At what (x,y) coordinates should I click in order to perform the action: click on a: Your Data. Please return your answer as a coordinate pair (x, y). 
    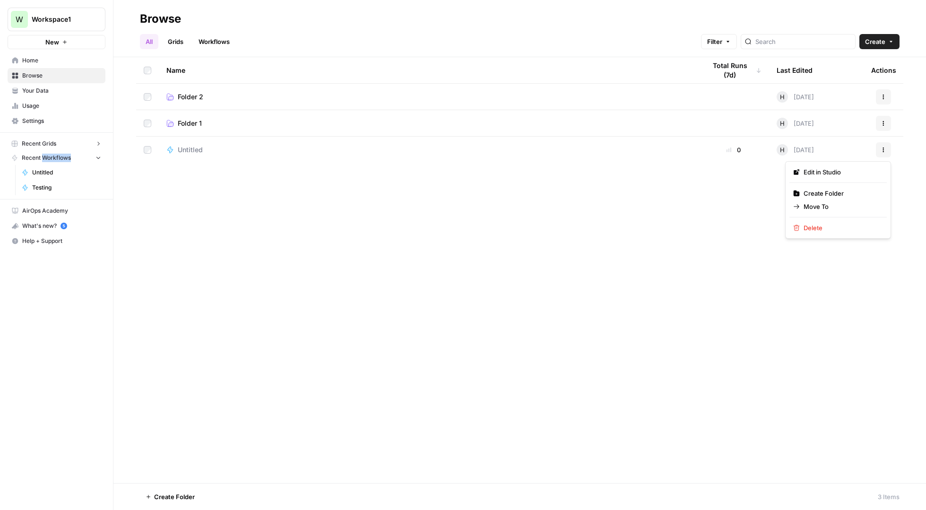
    Looking at the image, I should click on (56, 91).